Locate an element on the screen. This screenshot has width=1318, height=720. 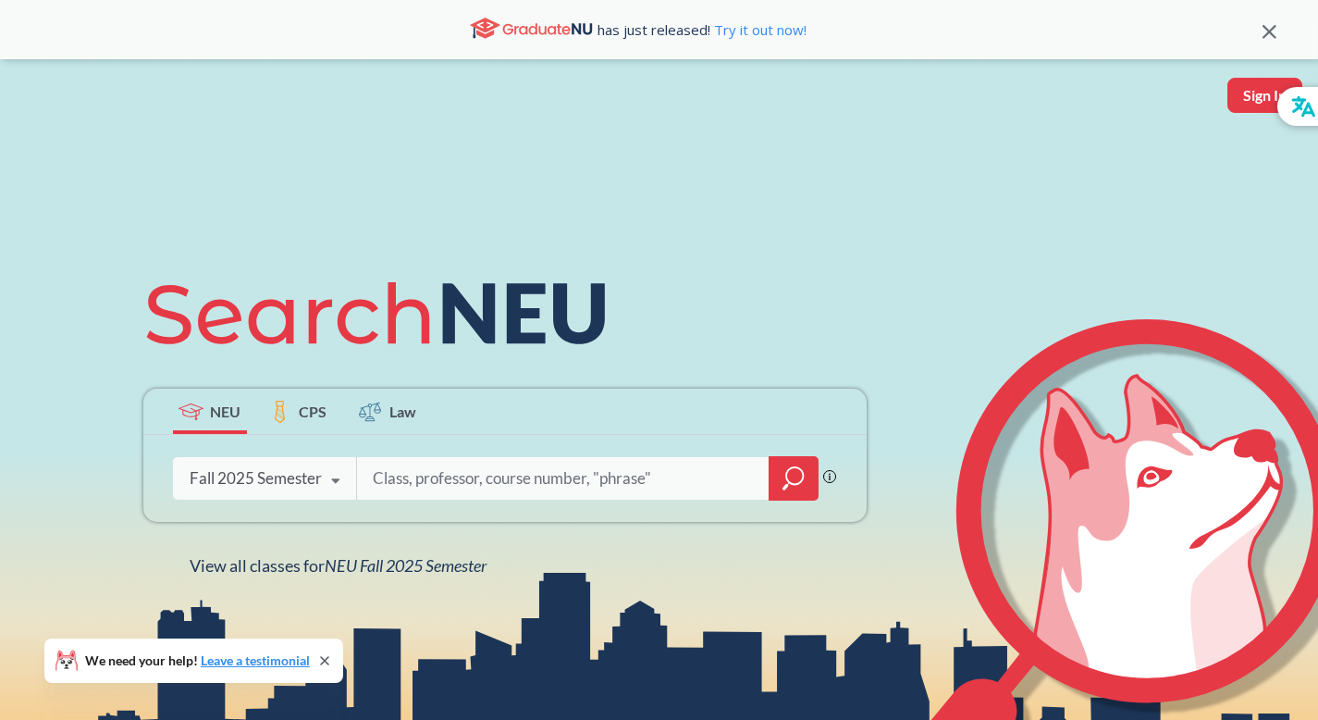
a: Try it out now! is located at coordinates (758, 30).